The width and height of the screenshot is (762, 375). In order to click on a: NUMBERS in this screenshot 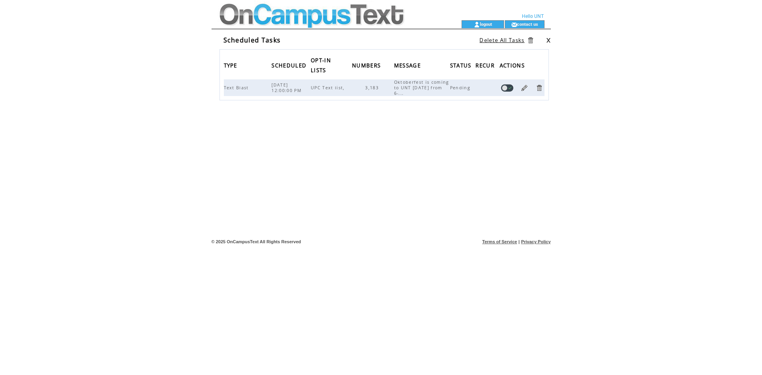, I will do `click(367, 65)`.